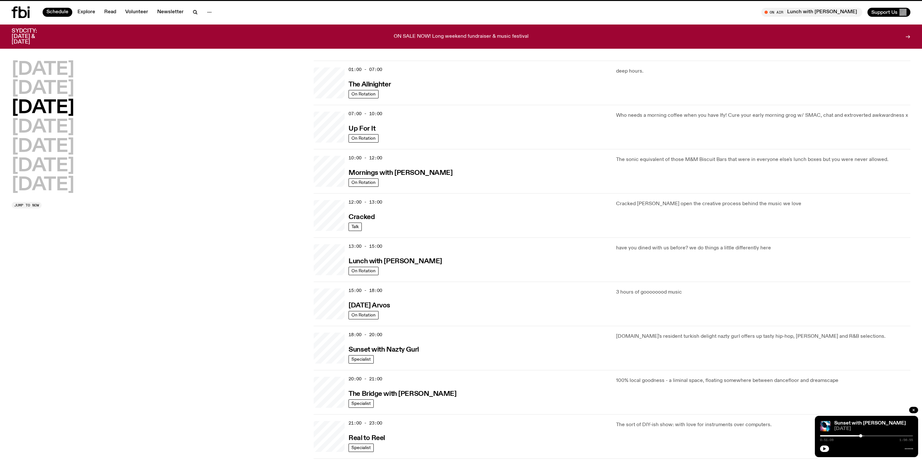 The image size is (922, 461). Describe the element at coordinates (763, 115) in the screenshot. I see `p: Who needs a morning coffee when you have Ify! Cure your early morning grog w/ SMAC, chat and extr...` at that location.